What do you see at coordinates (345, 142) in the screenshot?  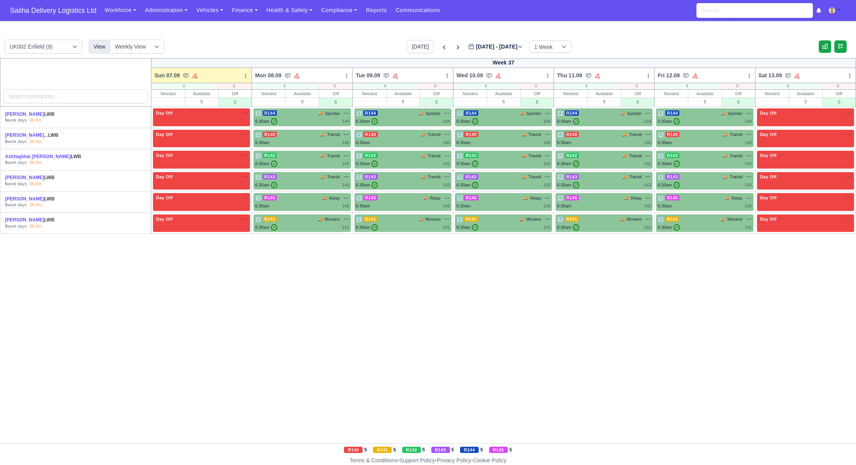 I see `div: 140` at bounding box center [345, 142].